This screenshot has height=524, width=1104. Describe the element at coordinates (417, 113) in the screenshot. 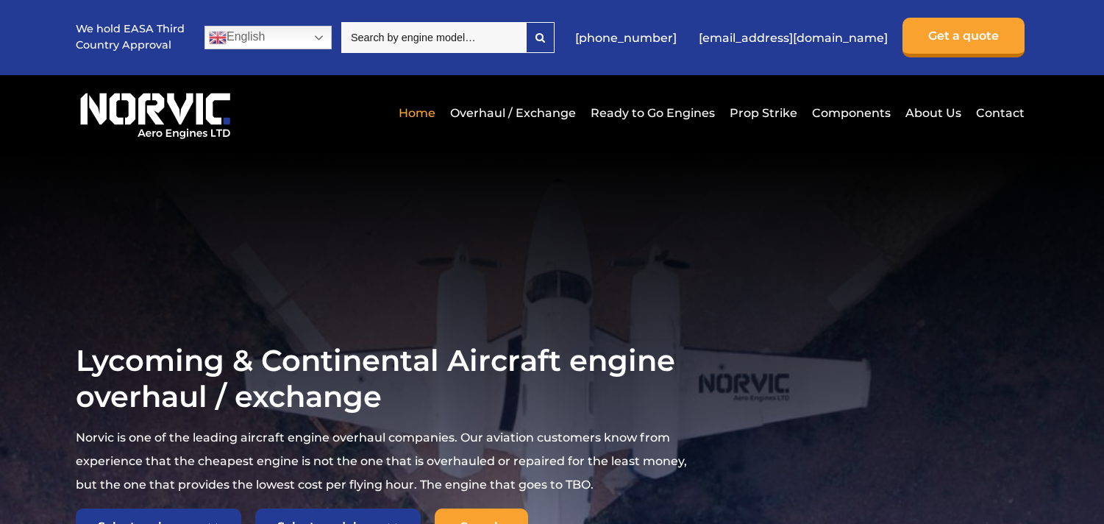

I see `a: Home` at that location.